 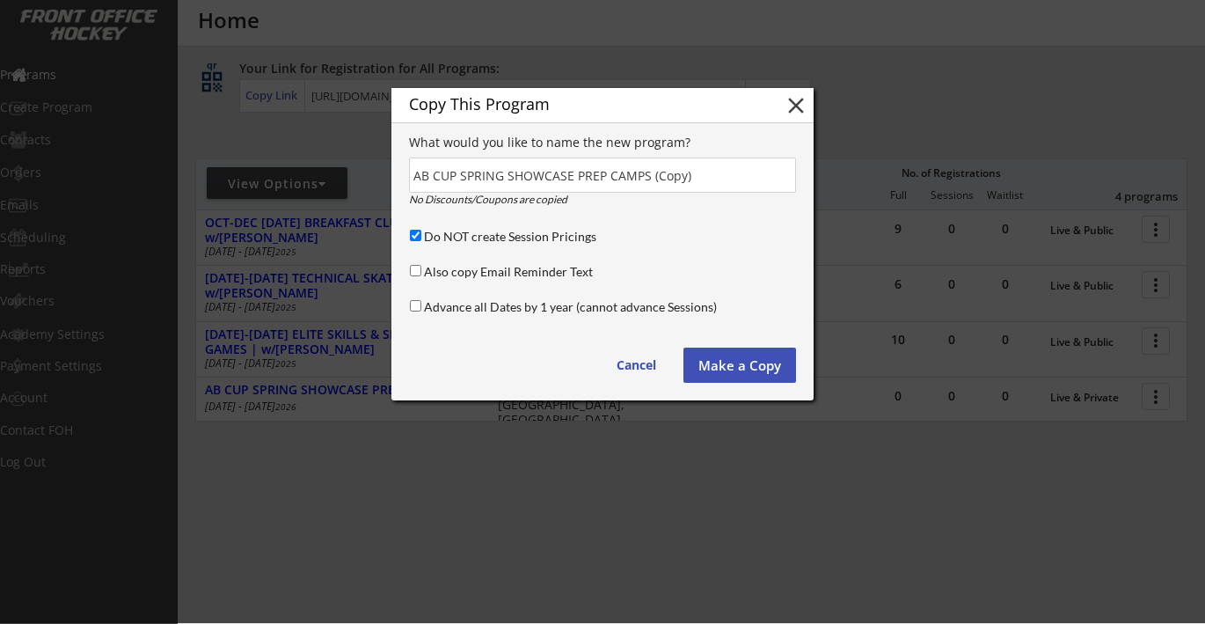 I want to click on div: Copy This Program, so click(x=582, y=104).